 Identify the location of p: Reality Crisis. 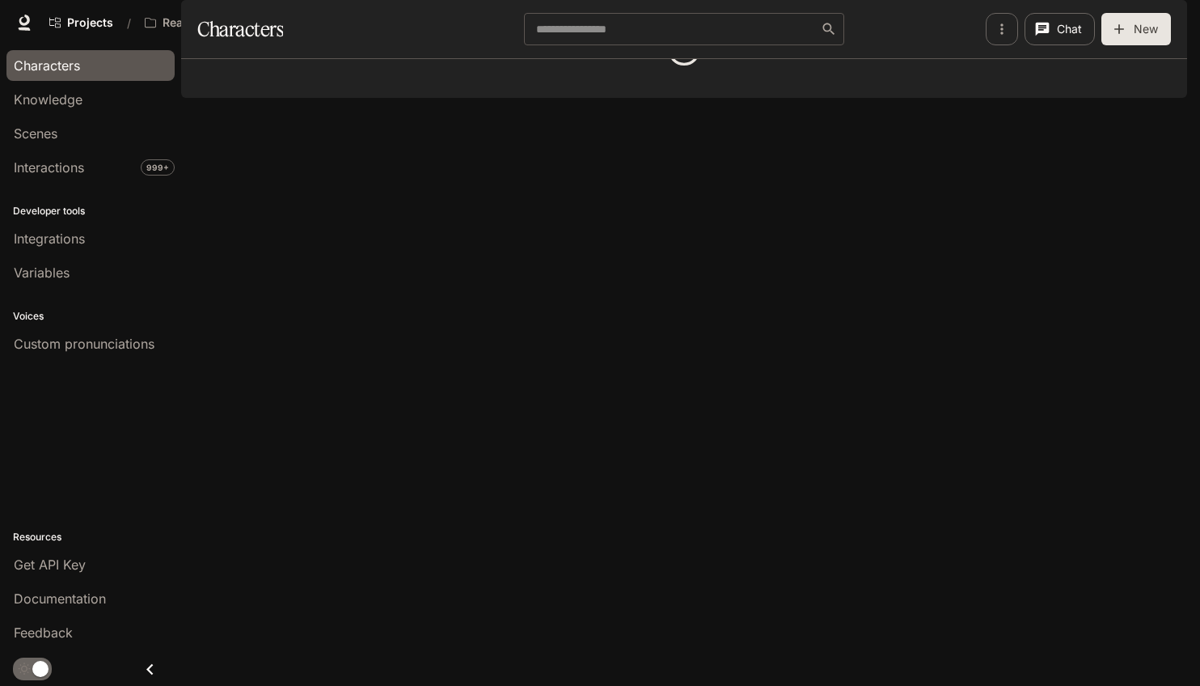
(199, 23).